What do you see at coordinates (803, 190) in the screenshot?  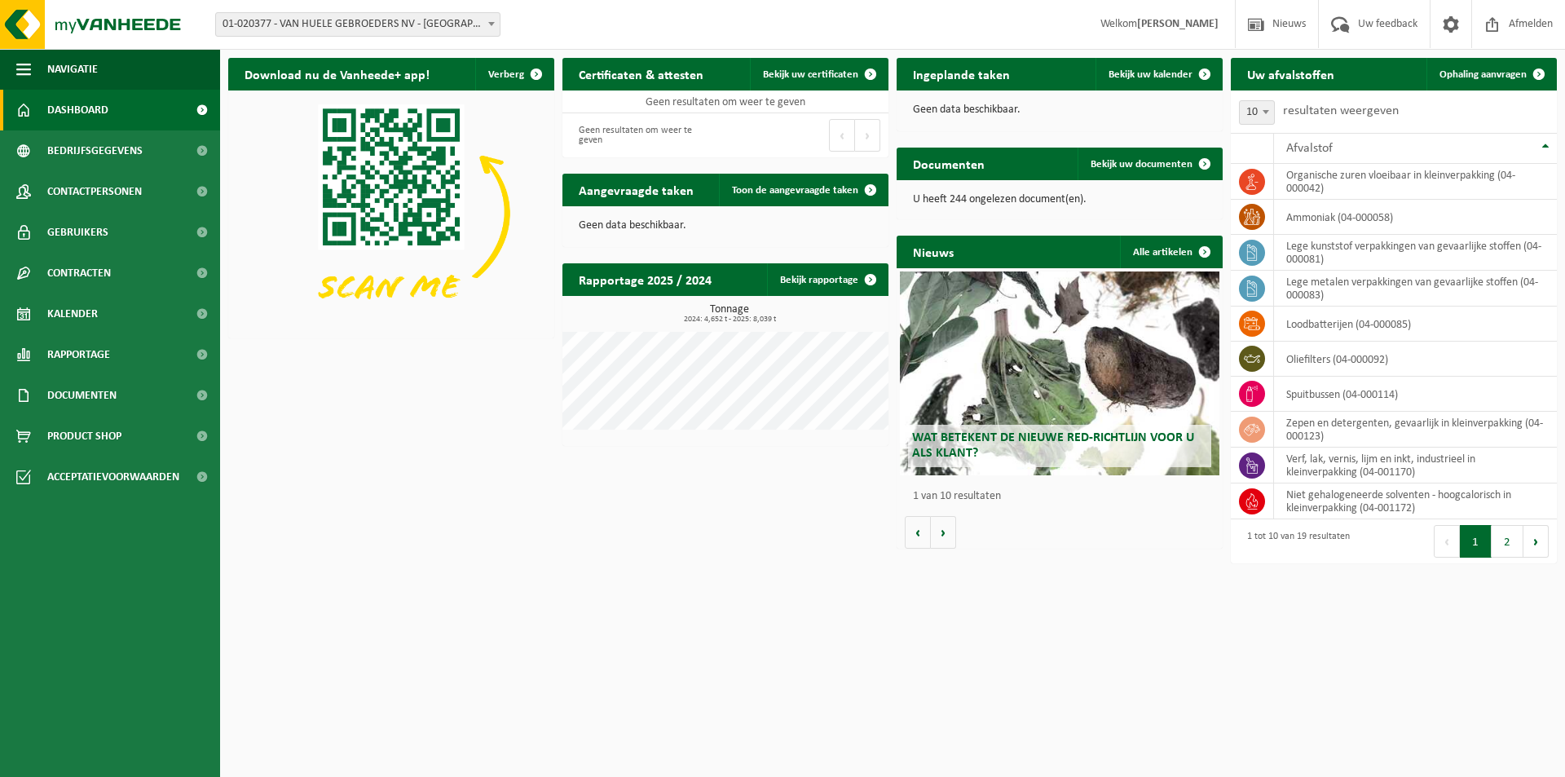 I see `a: Toon de aangevraagde taken` at bounding box center [803, 190].